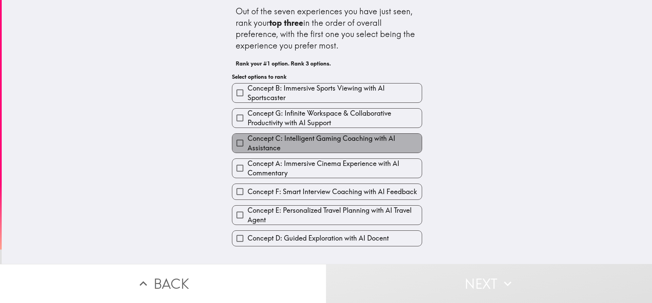 The width and height of the screenshot is (652, 303). Describe the element at coordinates (489, 283) in the screenshot. I see `button: Next` at that location.